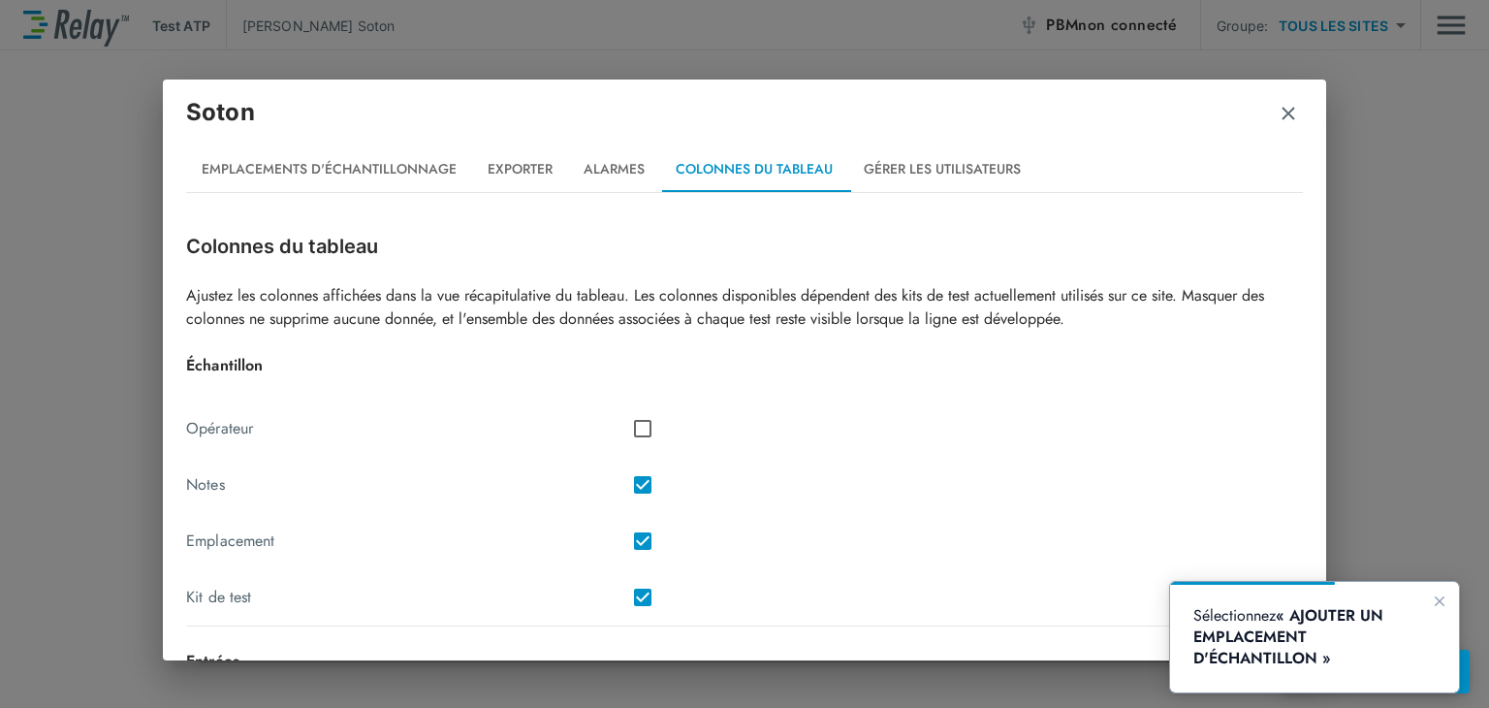 This screenshot has width=1489, height=708. Describe the element at coordinates (144, 55) in the screenshot. I see `div: Guide` at that location.